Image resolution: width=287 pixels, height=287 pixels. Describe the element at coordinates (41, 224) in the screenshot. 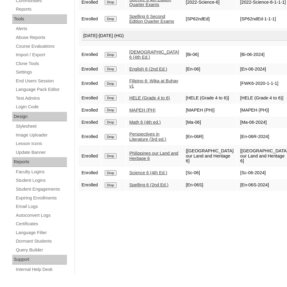

I see `a: Certificates` at that location.